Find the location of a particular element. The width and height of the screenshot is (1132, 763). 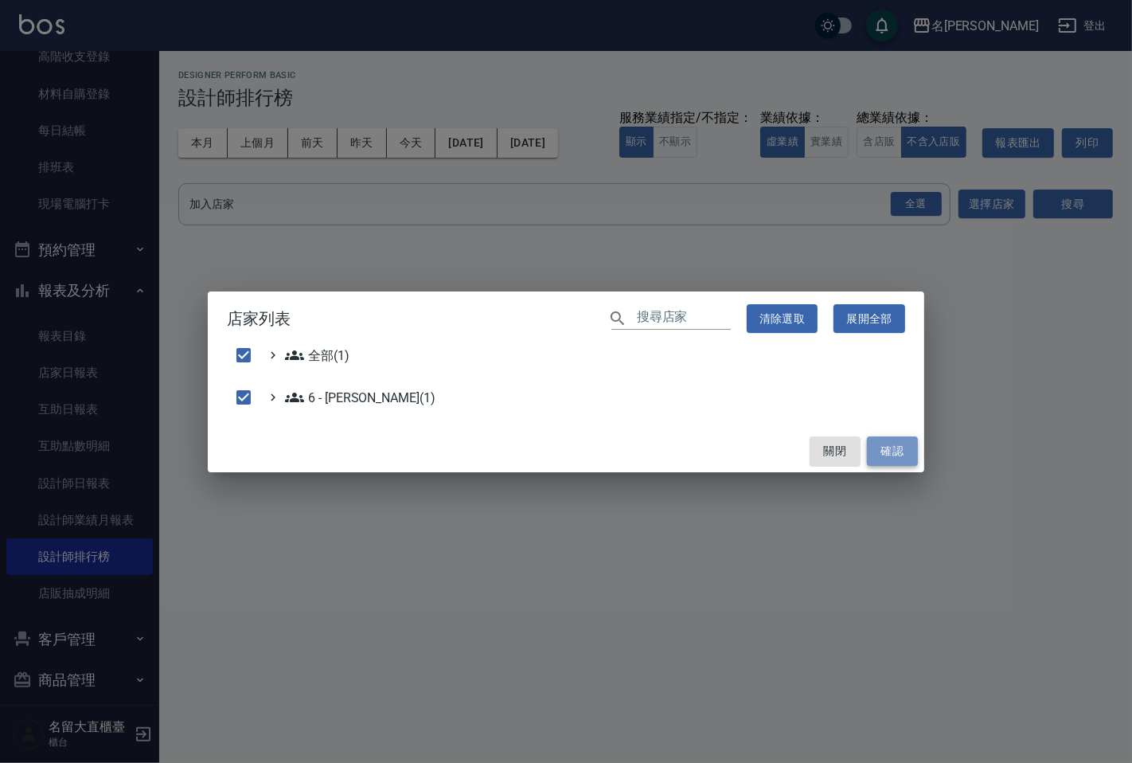

button: 確認 is located at coordinates (892, 451).